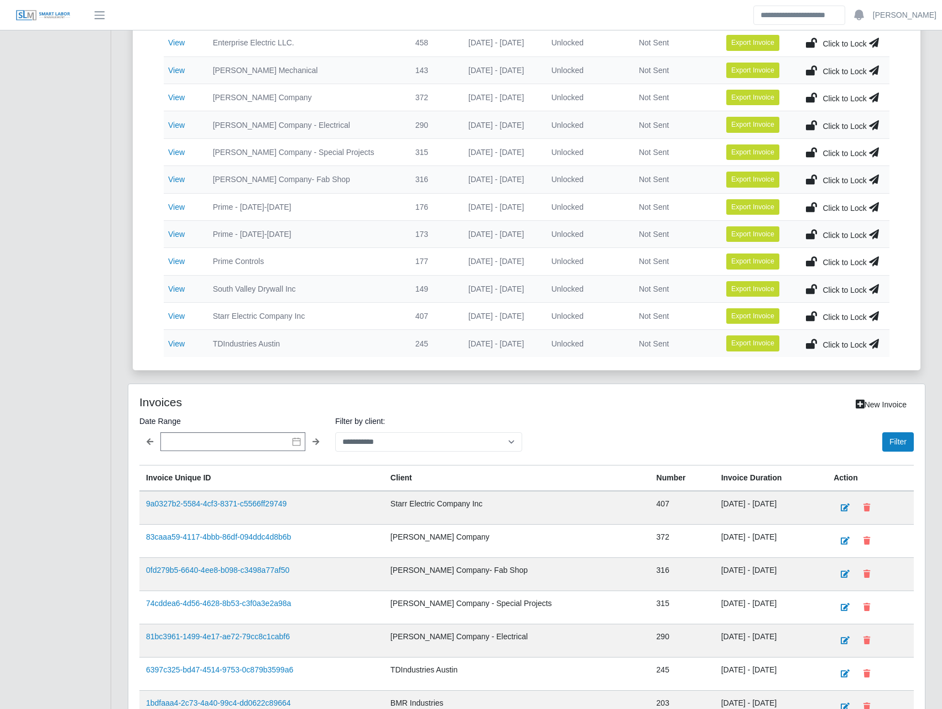 The width and height of the screenshot is (942, 709). Describe the element at coordinates (217, 570) in the screenshot. I see `a: 0fd279b5-6640-4ee8-b098-c3498a77af50` at that location.